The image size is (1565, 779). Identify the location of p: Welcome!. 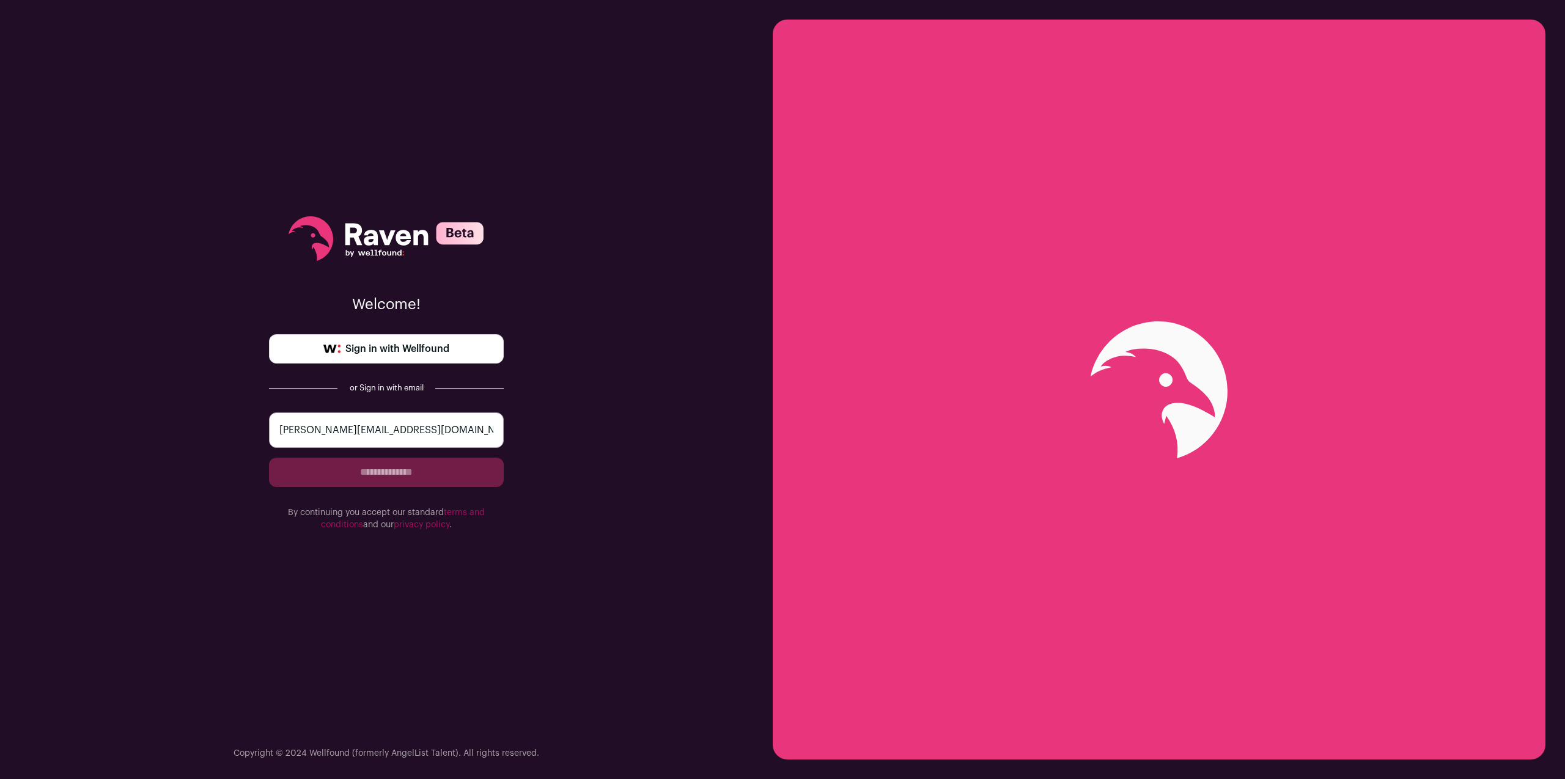
(386, 305).